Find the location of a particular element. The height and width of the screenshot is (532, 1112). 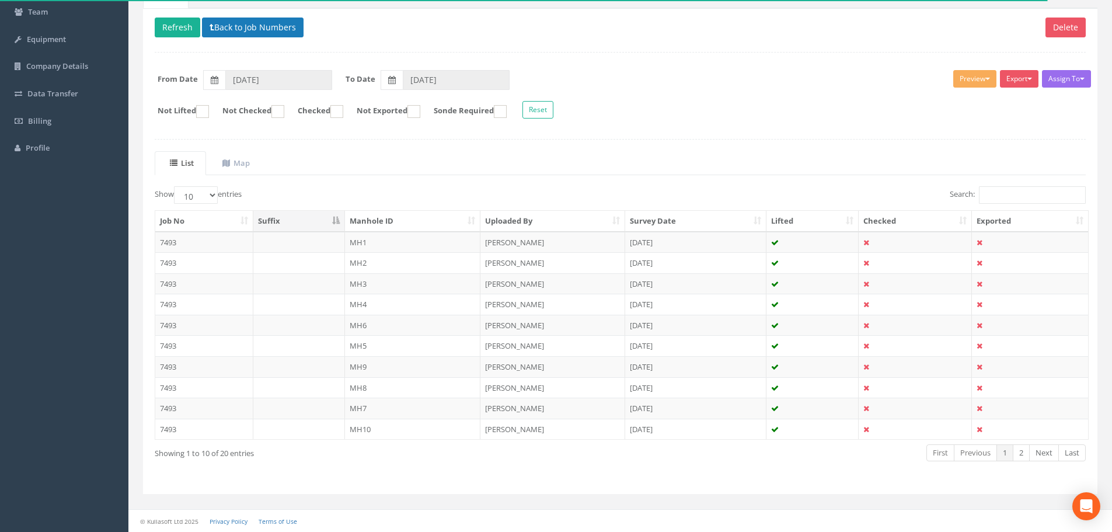

label: Checked is located at coordinates (315, 111).